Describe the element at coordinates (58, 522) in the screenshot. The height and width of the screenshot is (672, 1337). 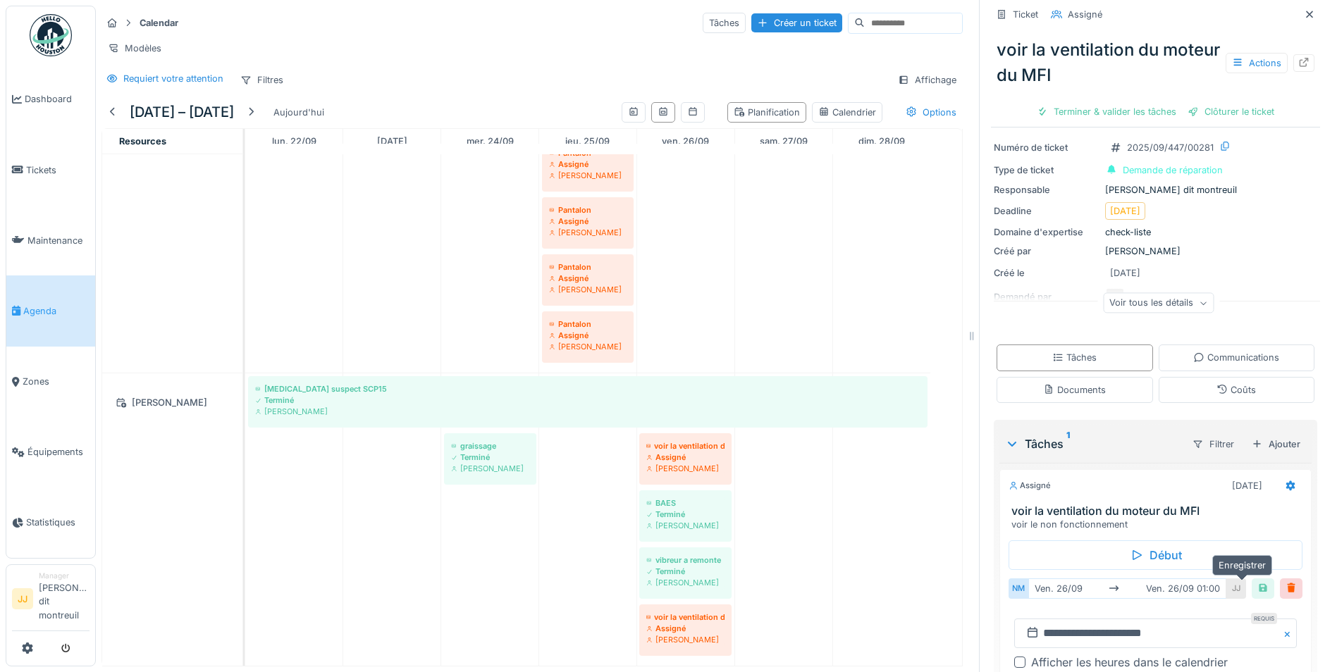
I see `span: Statistiques` at that location.